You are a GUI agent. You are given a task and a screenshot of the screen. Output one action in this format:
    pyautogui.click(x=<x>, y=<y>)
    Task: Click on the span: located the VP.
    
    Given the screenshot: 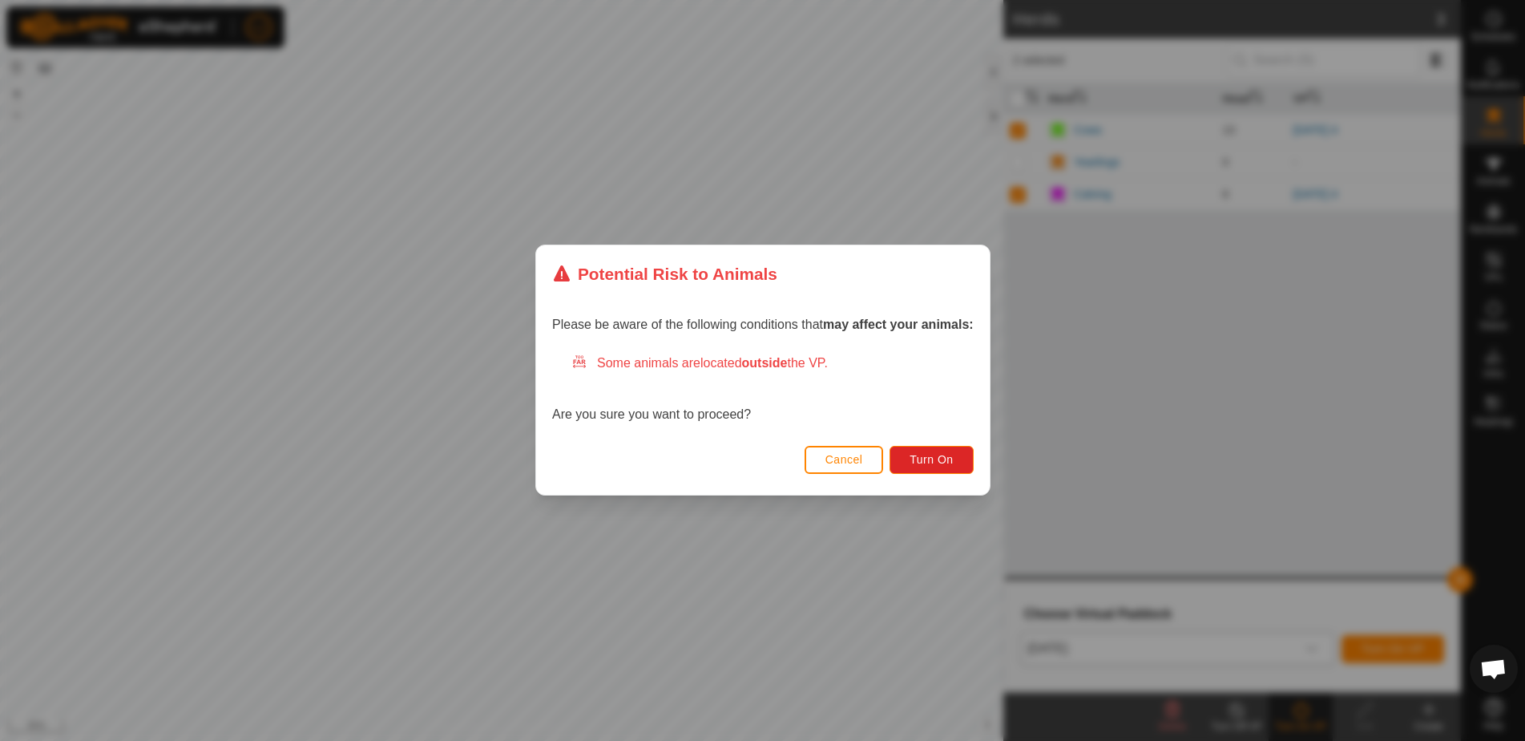 What is the action you would take?
    pyautogui.click(x=764, y=363)
    